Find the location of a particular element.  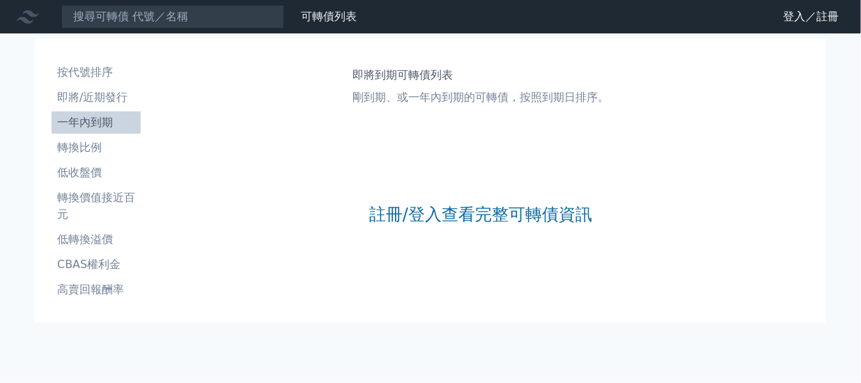

a: 可轉債列表 is located at coordinates (329, 16).